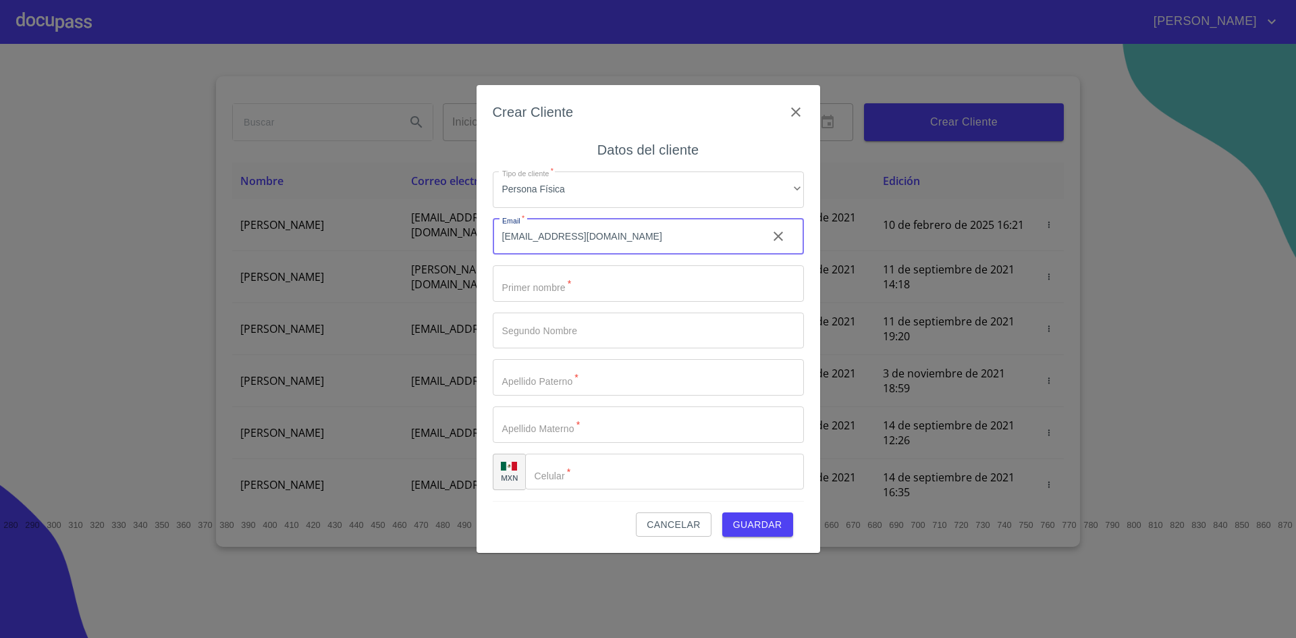 The height and width of the screenshot is (638, 1296). What do you see at coordinates (648, 190) in the screenshot?
I see `div: Persona Física` at bounding box center [648, 190].